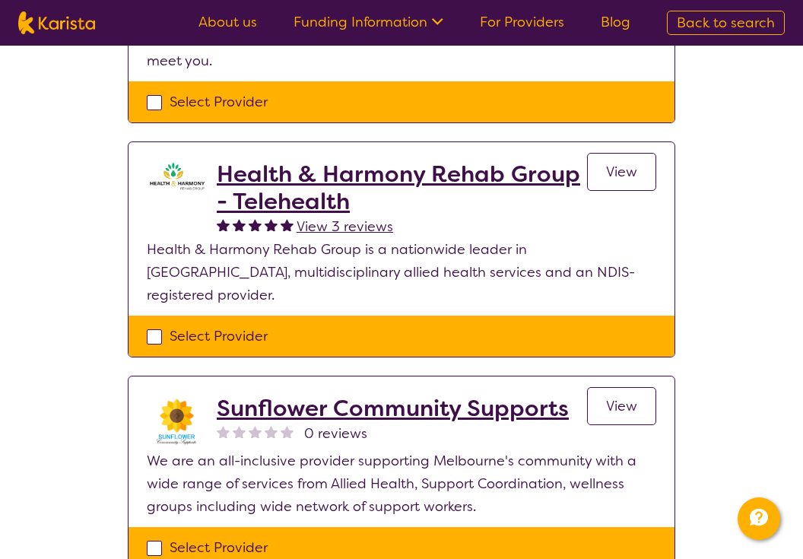  What do you see at coordinates (368, 22) in the screenshot?
I see `a: Funding Information` at bounding box center [368, 22].